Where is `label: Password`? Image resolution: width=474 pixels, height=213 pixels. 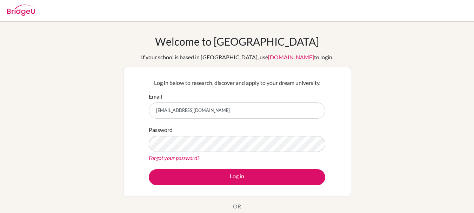 label: Password is located at coordinates (161, 130).